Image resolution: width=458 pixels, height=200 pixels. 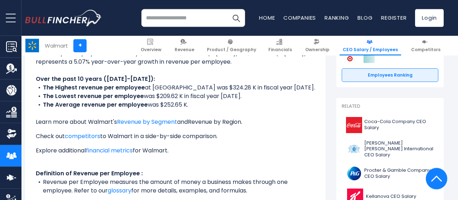 What do you see at coordinates (236, 18) in the screenshot?
I see `button: Search` at bounding box center [236, 18].